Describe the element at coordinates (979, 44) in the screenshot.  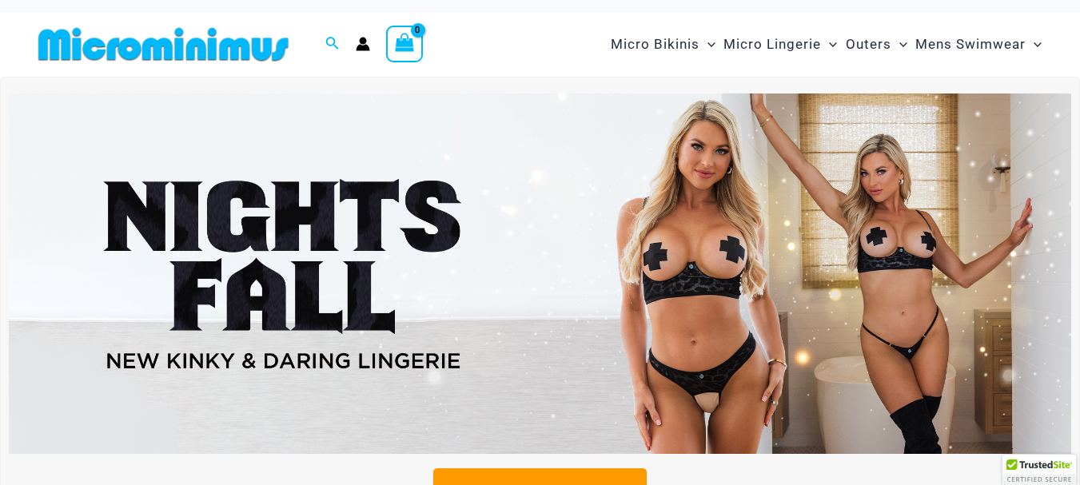
I see `a: Mens SwimwearMenu ToggleMenu Toggle` at that location.